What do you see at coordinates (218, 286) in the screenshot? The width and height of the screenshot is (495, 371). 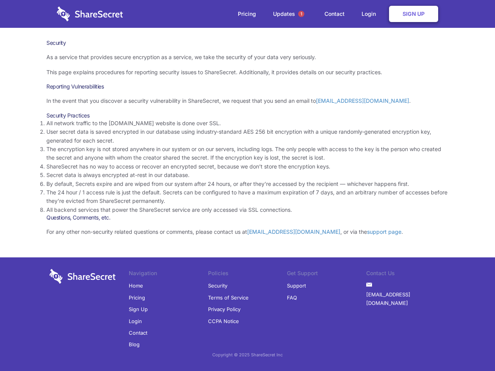 I see `a: Security` at bounding box center [218, 286].